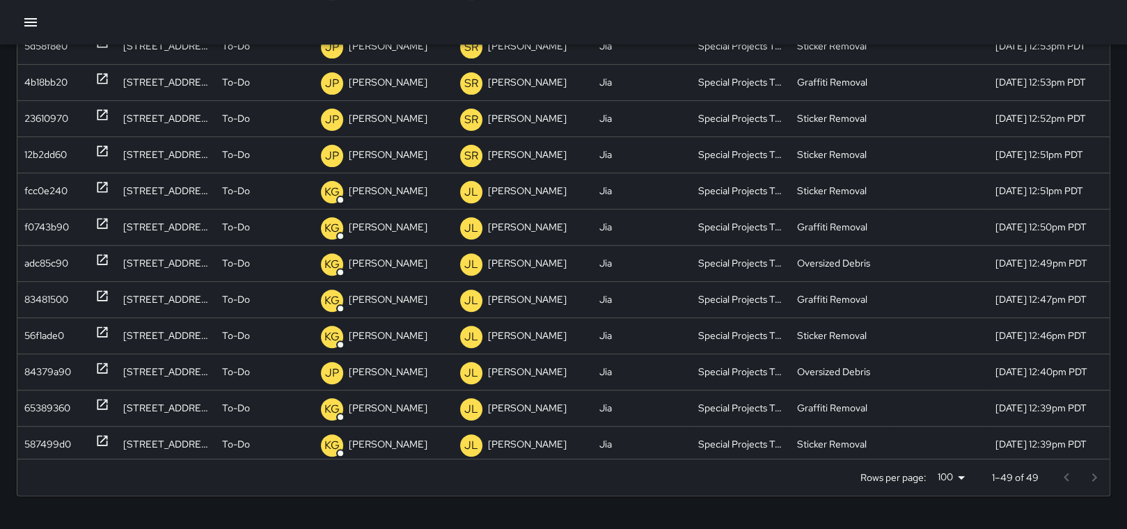  What do you see at coordinates (45, 154) in the screenshot?
I see `div: 12b2dd60` at bounding box center [45, 154].